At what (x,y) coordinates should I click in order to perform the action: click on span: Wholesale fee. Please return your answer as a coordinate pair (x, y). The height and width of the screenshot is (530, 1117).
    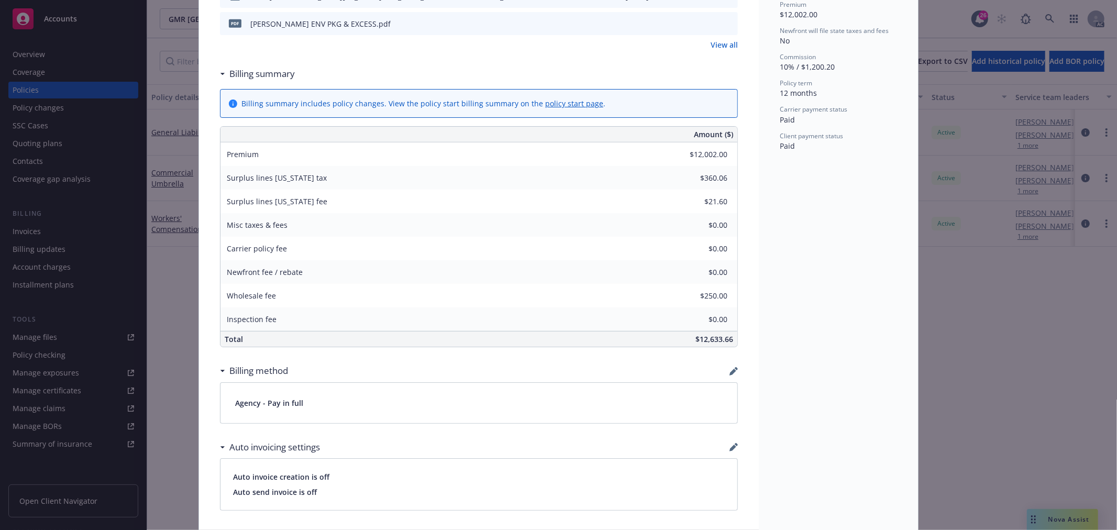
    Looking at the image, I should click on (251, 295).